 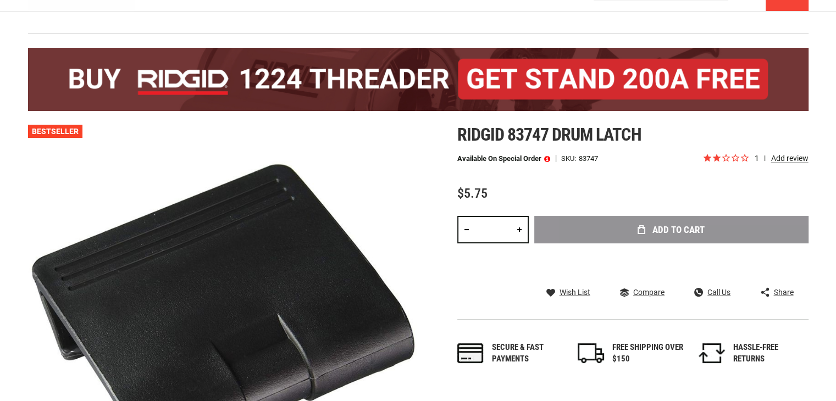 I want to click on div: Secure & fast payments, so click(x=528, y=353).